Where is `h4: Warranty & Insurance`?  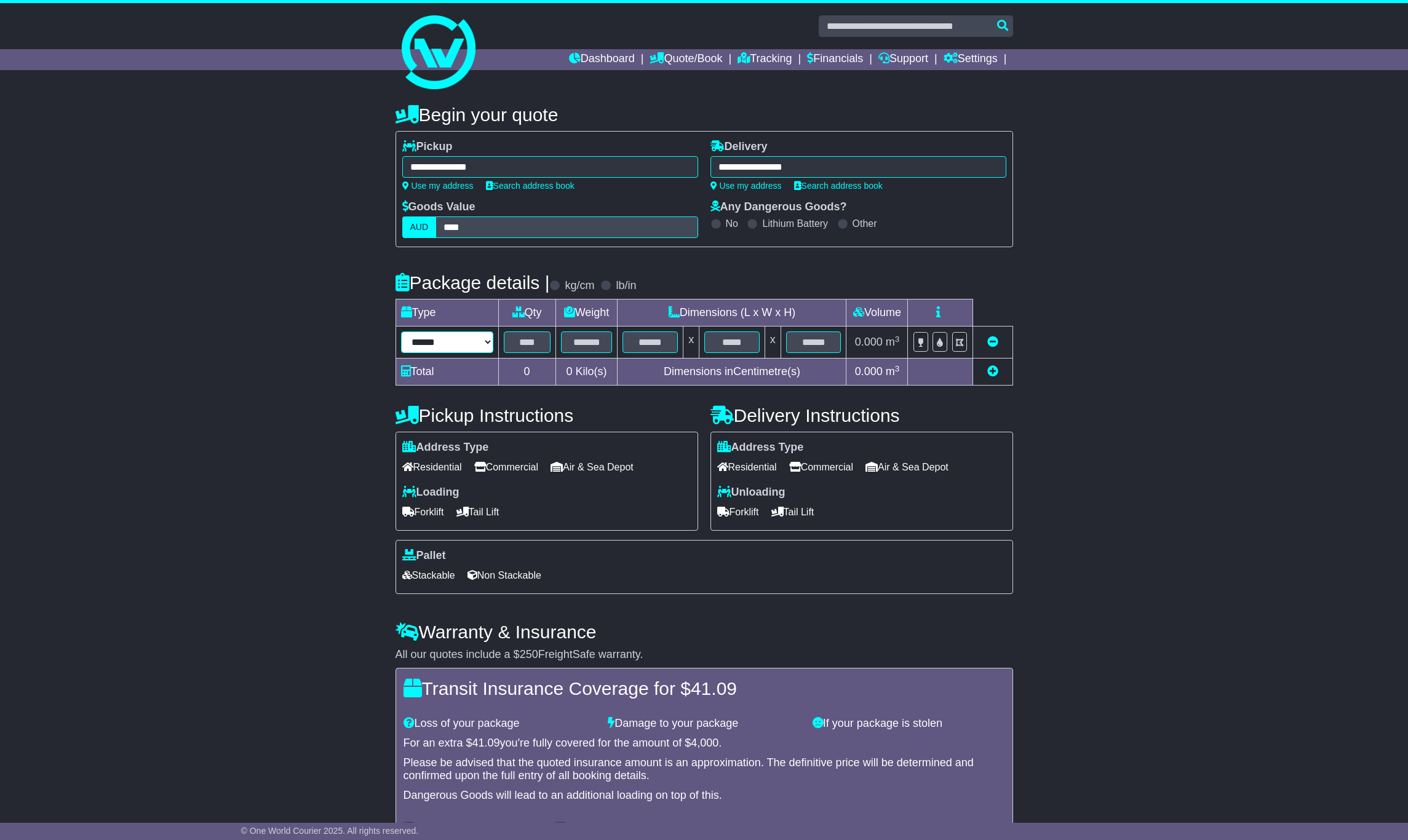
h4: Warranty & Insurance is located at coordinates (704, 631).